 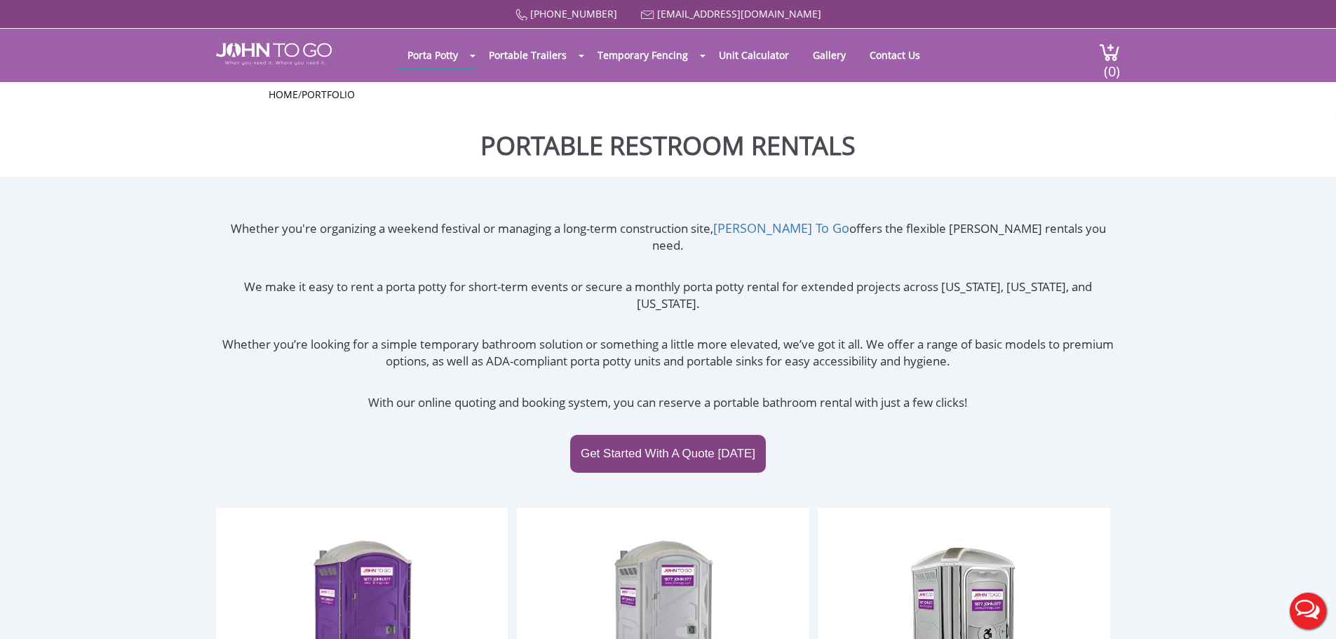 I want to click on a: Temporary Fencing, so click(x=643, y=55).